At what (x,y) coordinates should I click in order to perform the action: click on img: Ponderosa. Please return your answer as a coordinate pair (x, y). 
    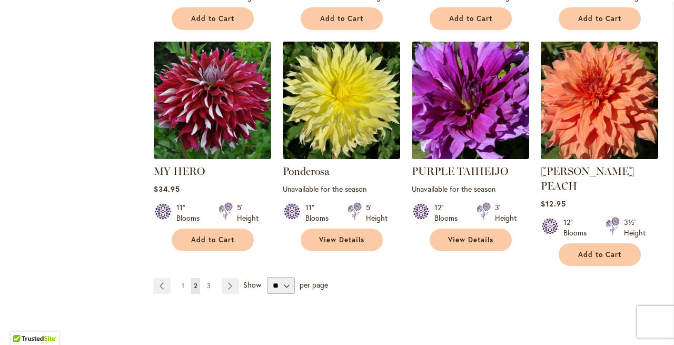
    Looking at the image, I should click on (341, 100).